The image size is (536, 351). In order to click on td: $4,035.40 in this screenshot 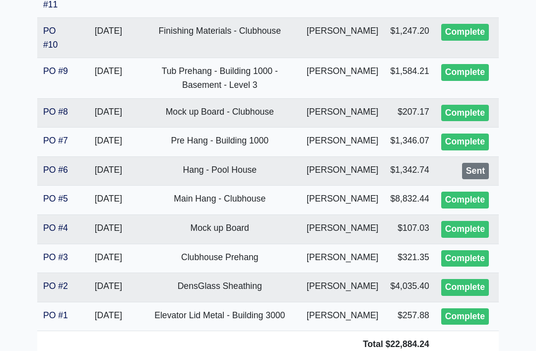, I will do `click(410, 288)`.